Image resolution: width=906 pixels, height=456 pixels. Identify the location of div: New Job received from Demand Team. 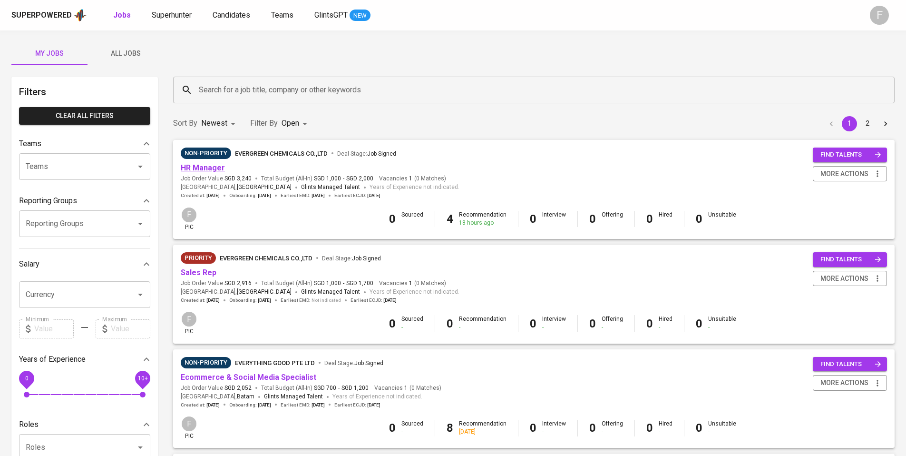
(198, 258).